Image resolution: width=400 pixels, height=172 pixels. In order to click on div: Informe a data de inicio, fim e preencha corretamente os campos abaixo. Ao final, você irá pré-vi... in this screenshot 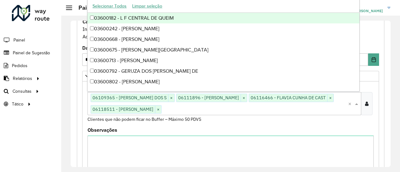, I will do `click(230, 29)`.